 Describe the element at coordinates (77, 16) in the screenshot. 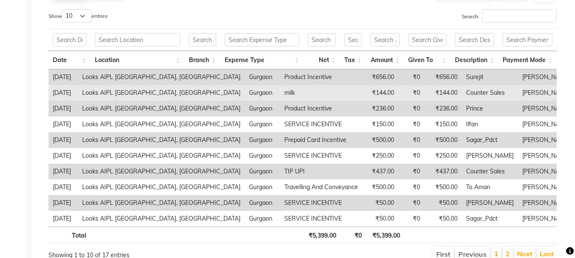

I see `select: Showentries` at that location.